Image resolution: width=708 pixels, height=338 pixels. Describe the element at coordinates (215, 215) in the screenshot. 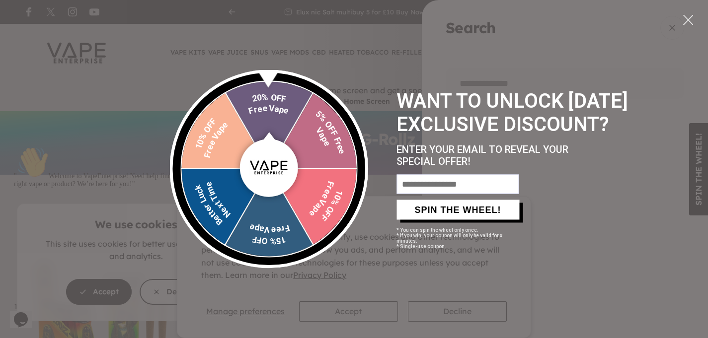

I see `textpath: Better Luck` at that location.